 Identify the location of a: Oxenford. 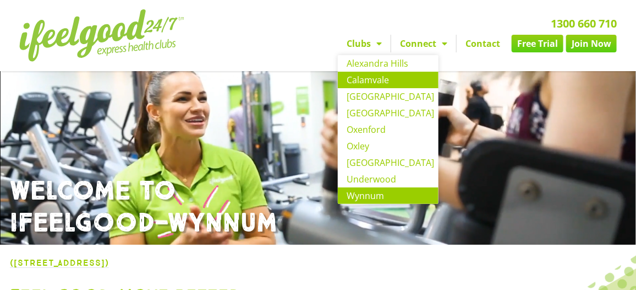
(388, 129).